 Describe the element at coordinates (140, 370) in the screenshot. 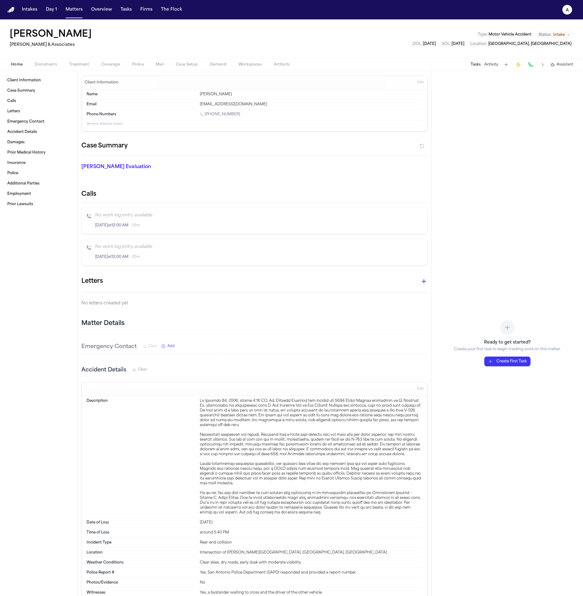

I see `button: Clear Accident Details` at that location.